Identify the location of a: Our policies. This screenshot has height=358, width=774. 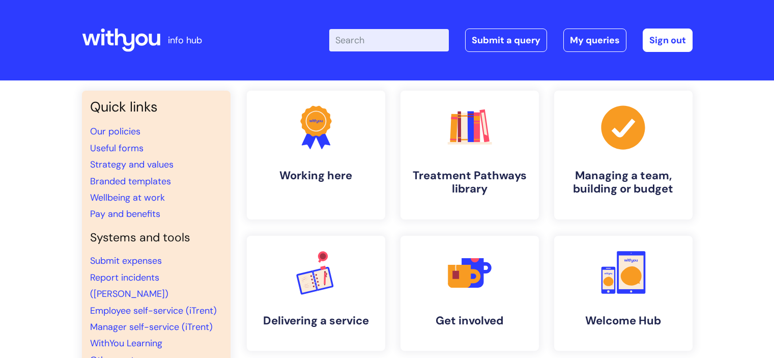
(115, 131).